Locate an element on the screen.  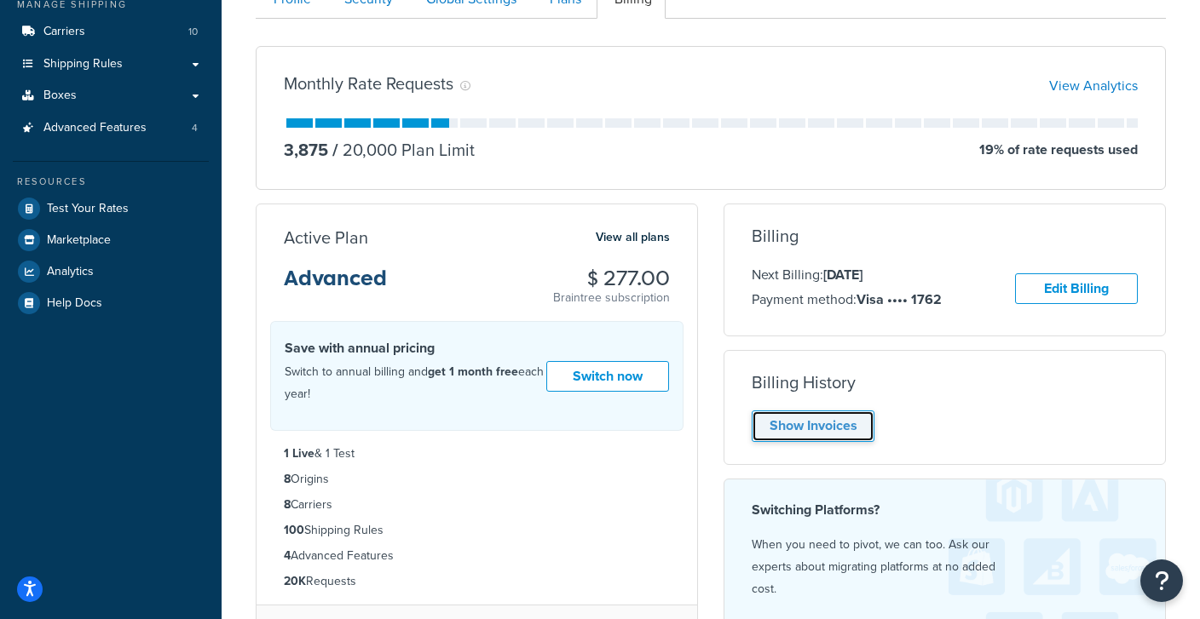
span: Analytics is located at coordinates (70, 272).